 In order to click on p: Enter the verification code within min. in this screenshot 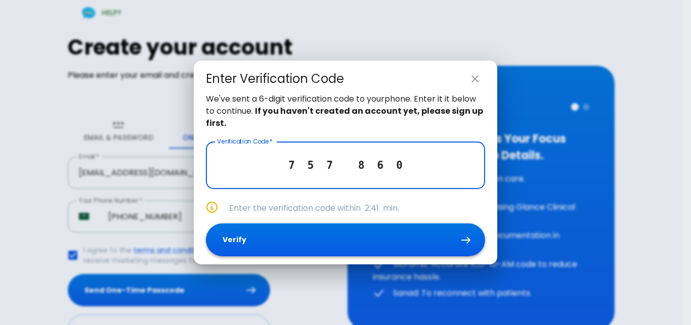, I will do `click(357, 208)`.